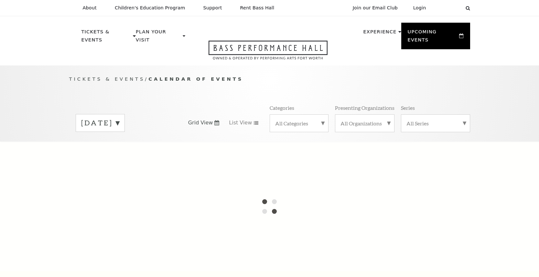  What do you see at coordinates (240, 123) in the screenshot?
I see `span: List View` at bounding box center [240, 123].